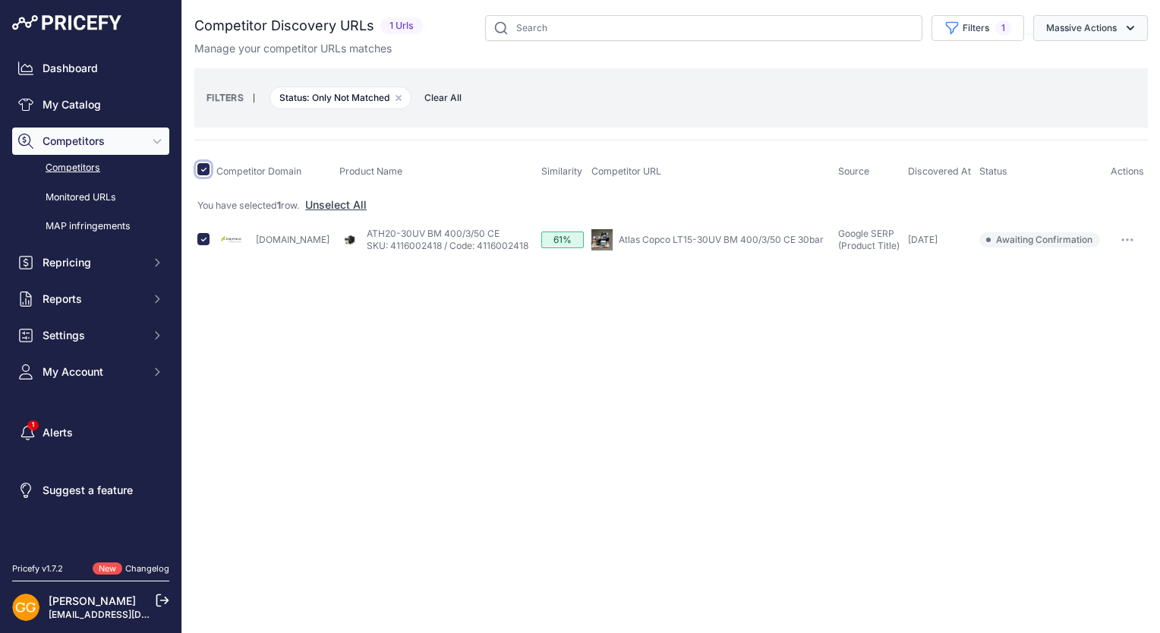 The width and height of the screenshot is (1160, 633). What do you see at coordinates (90, 197) in the screenshot?
I see `a: Monitored URLs` at bounding box center [90, 197].